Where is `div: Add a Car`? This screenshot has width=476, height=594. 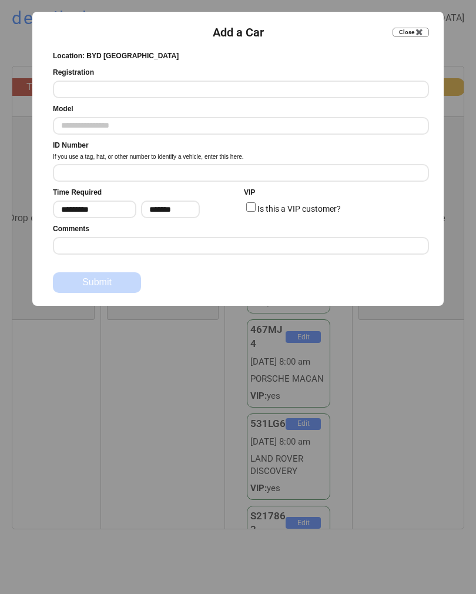
div: Add a Car is located at coordinates (238, 32).